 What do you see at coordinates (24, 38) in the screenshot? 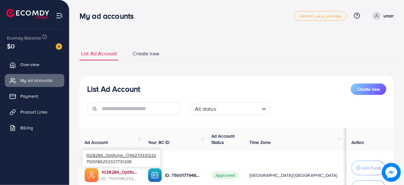
I see `span: Ecomdy Balance` at bounding box center [24, 38].